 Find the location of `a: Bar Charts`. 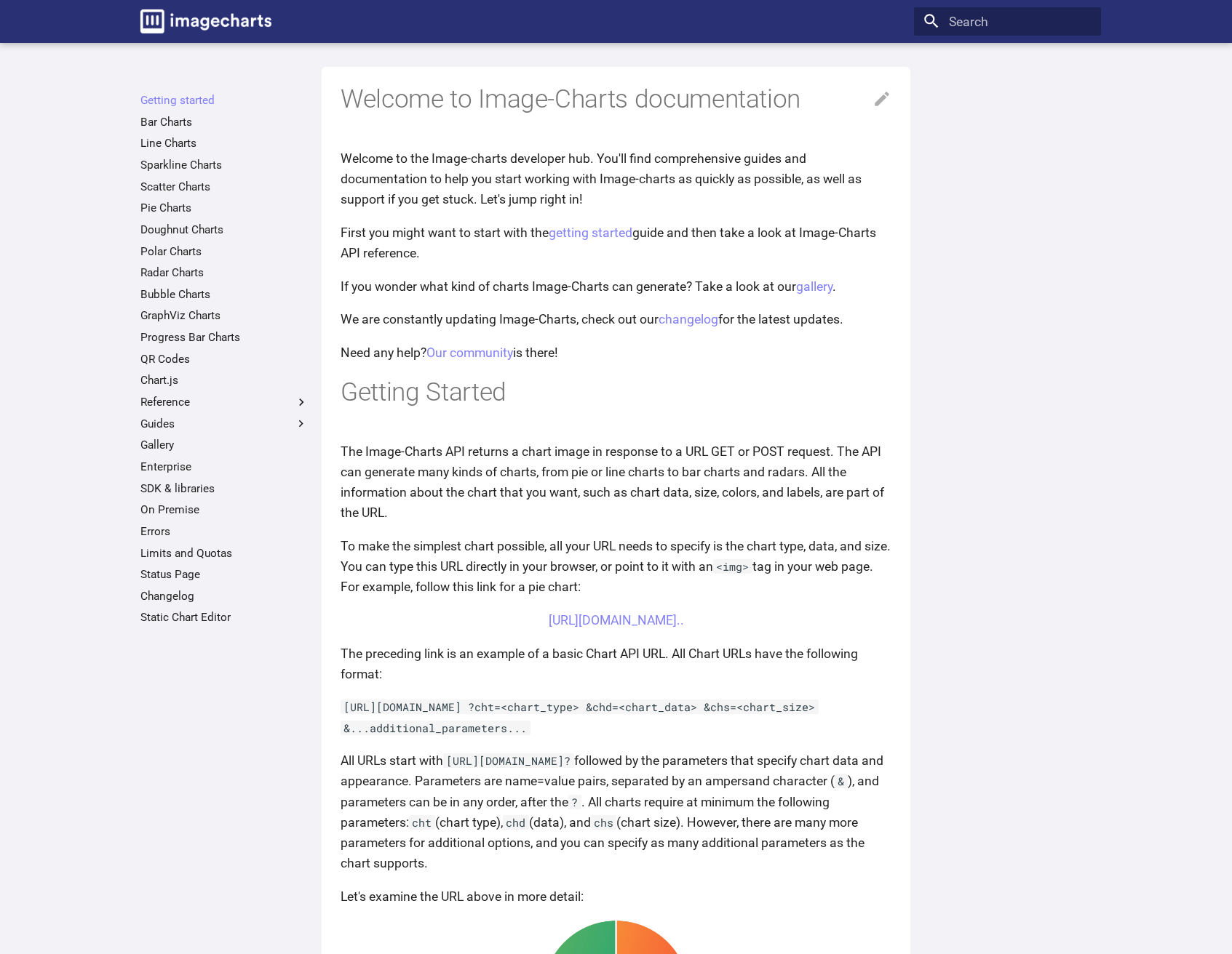

a: Bar Charts is located at coordinates (224, 122).